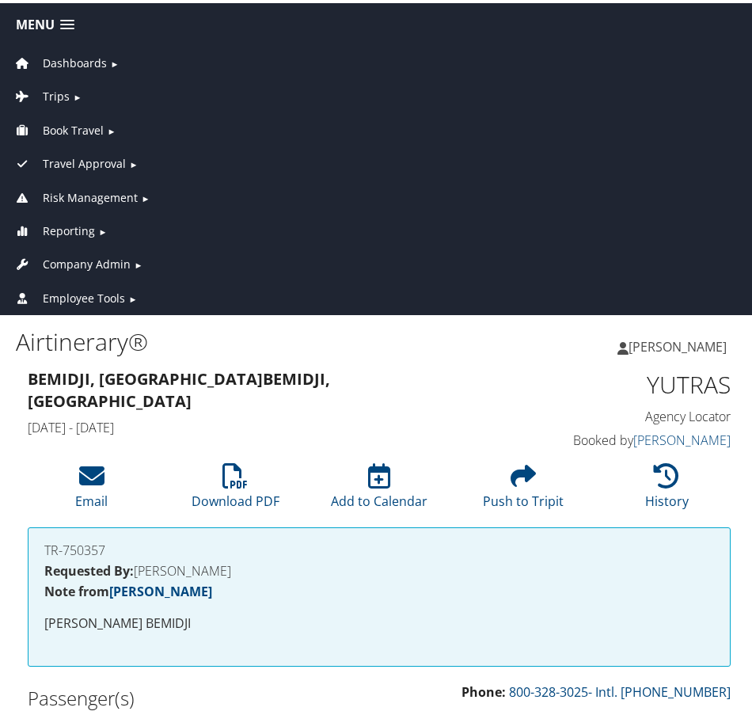 The width and height of the screenshot is (752, 715). I want to click on a: Dashboards, so click(59, 59).